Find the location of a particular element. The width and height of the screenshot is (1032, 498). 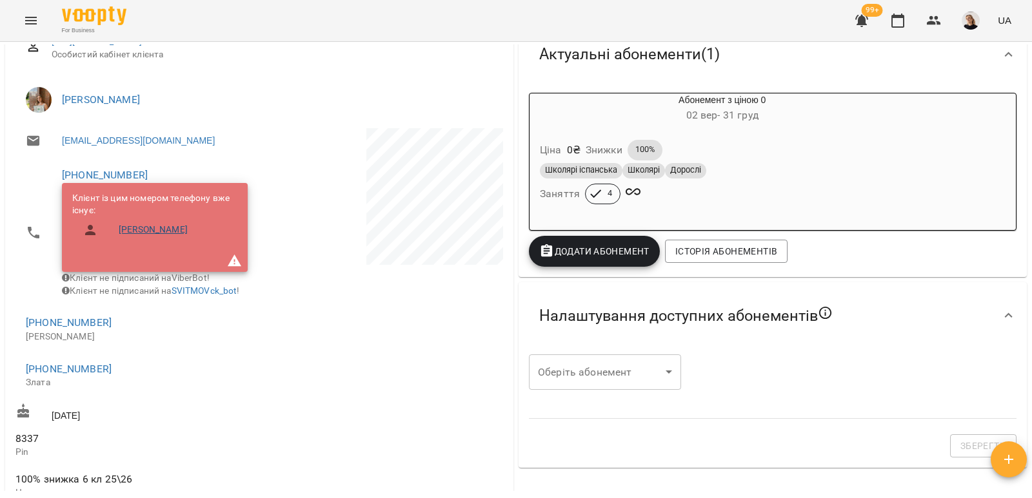

span: Клієнт не підписаний на ! is located at coordinates (151, 291).